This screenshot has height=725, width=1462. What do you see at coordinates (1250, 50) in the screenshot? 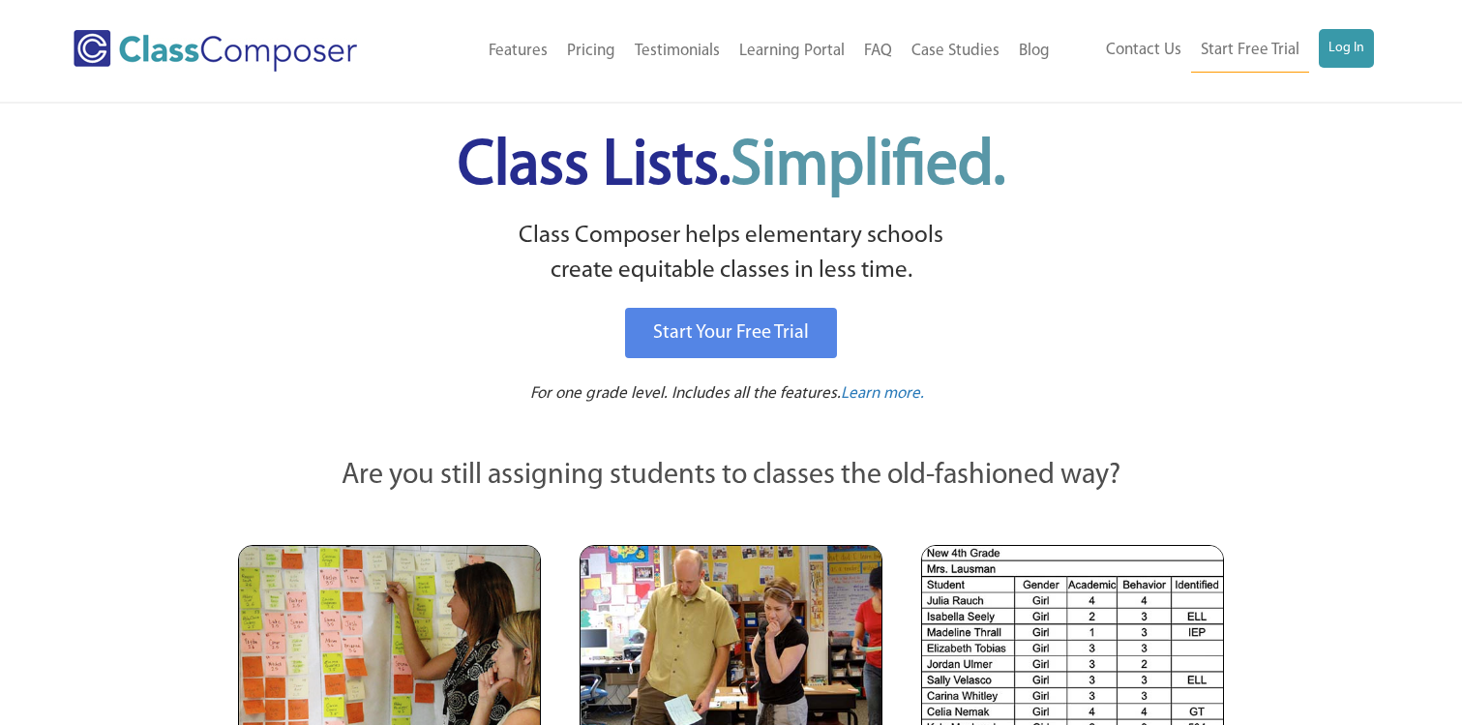
I see `a: Start Free Trial` at bounding box center [1250, 50].